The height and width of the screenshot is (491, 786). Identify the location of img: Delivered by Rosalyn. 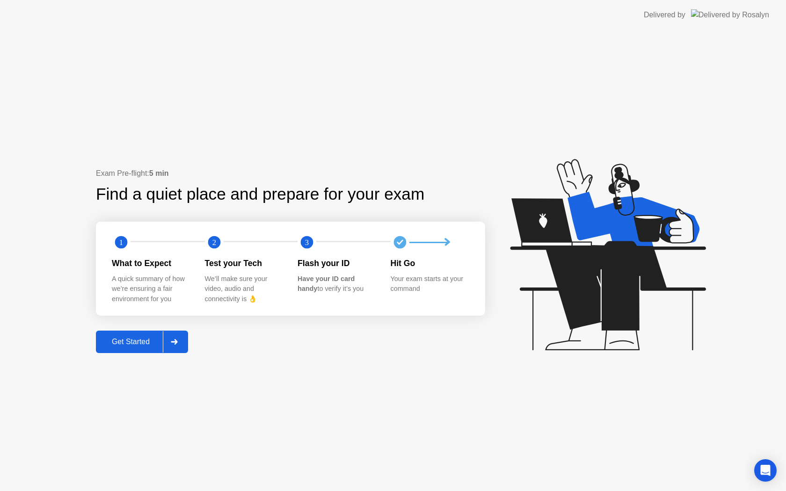
(730, 15).